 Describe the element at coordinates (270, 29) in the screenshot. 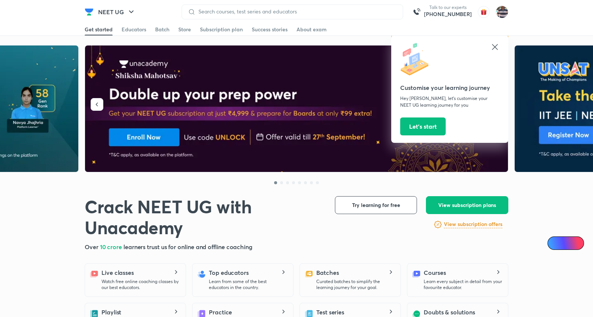

I see `div: Success stories` at that location.